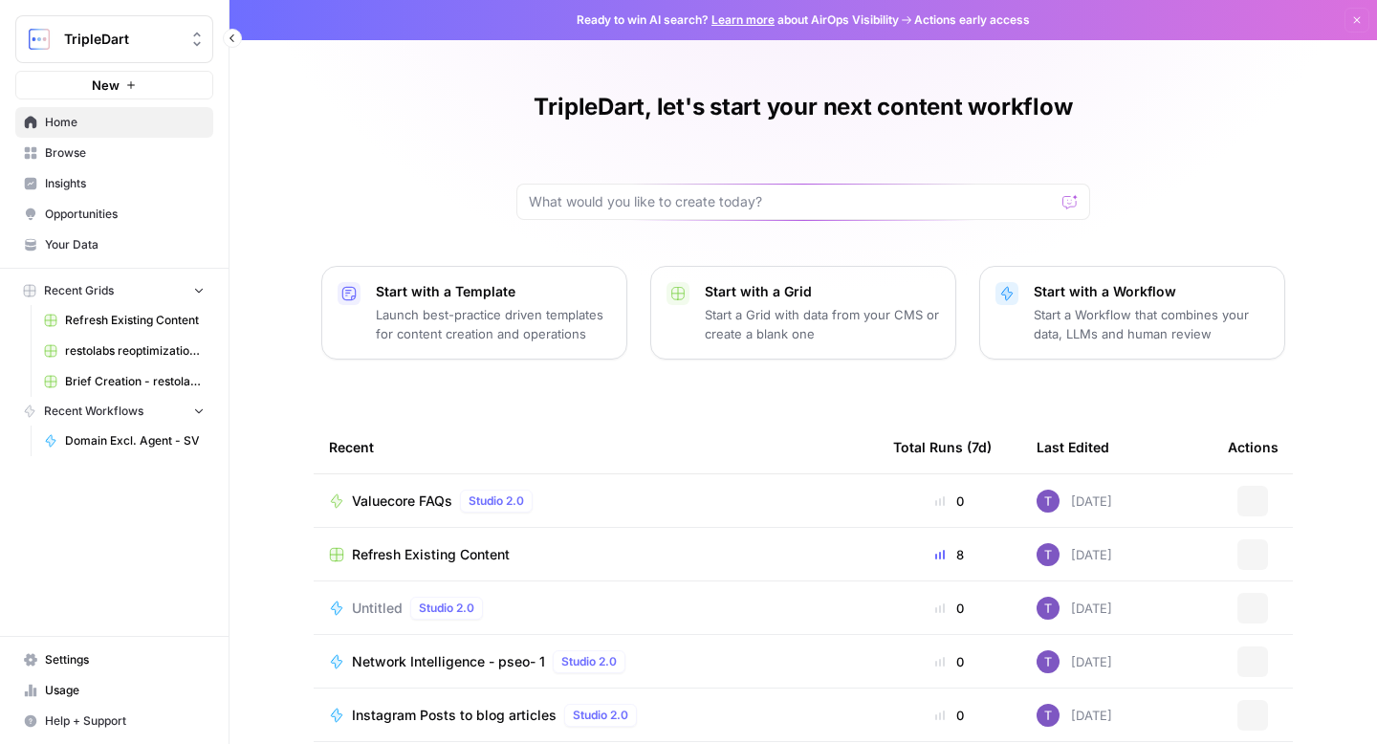 The image size is (1377, 744). I want to click on button: Start with a WorkflowStart a Workflow that combines your data, LLMs and human review, so click(1132, 313).